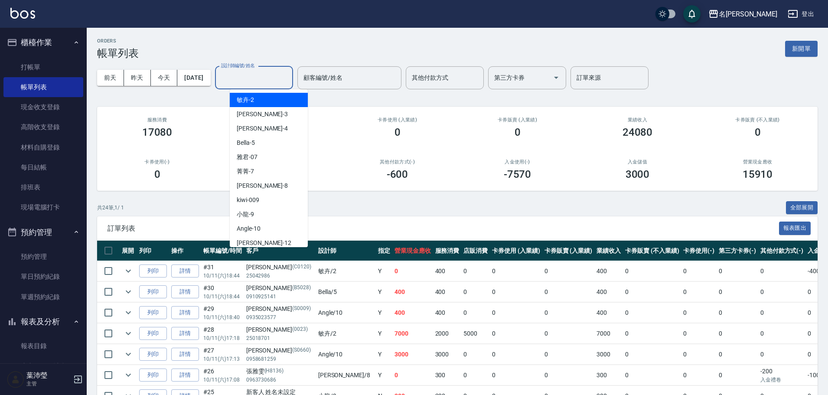 The image size is (828, 395). Describe the element at coordinates (222, 313) in the screenshot. I see `td: #29` at that location.